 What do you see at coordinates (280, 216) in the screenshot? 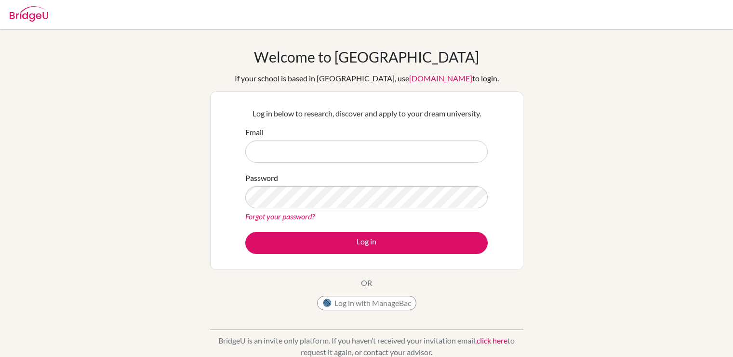
I see `a: Forgot your password?` at bounding box center [280, 216].